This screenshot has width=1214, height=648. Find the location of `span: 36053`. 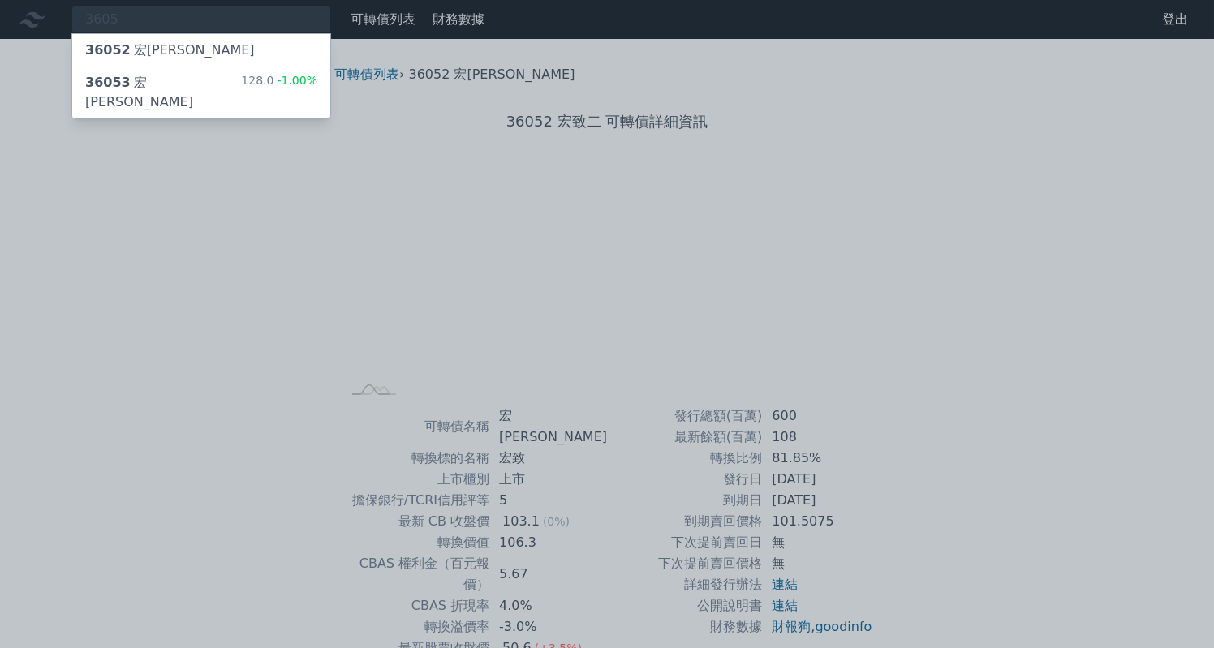

span: 36053 is located at coordinates (108, 82).